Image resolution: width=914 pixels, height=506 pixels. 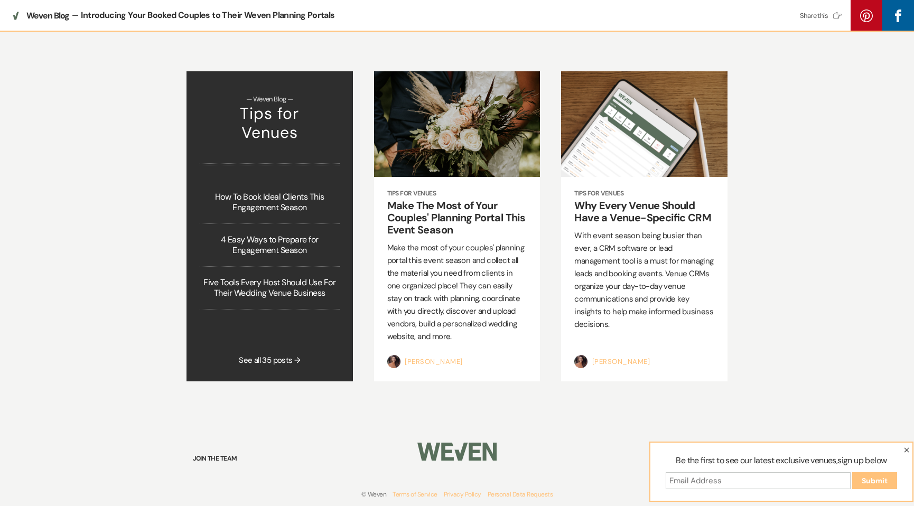 What do you see at coordinates (823, 16) in the screenshot?
I see `div: Share this` at bounding box center [823, 16].